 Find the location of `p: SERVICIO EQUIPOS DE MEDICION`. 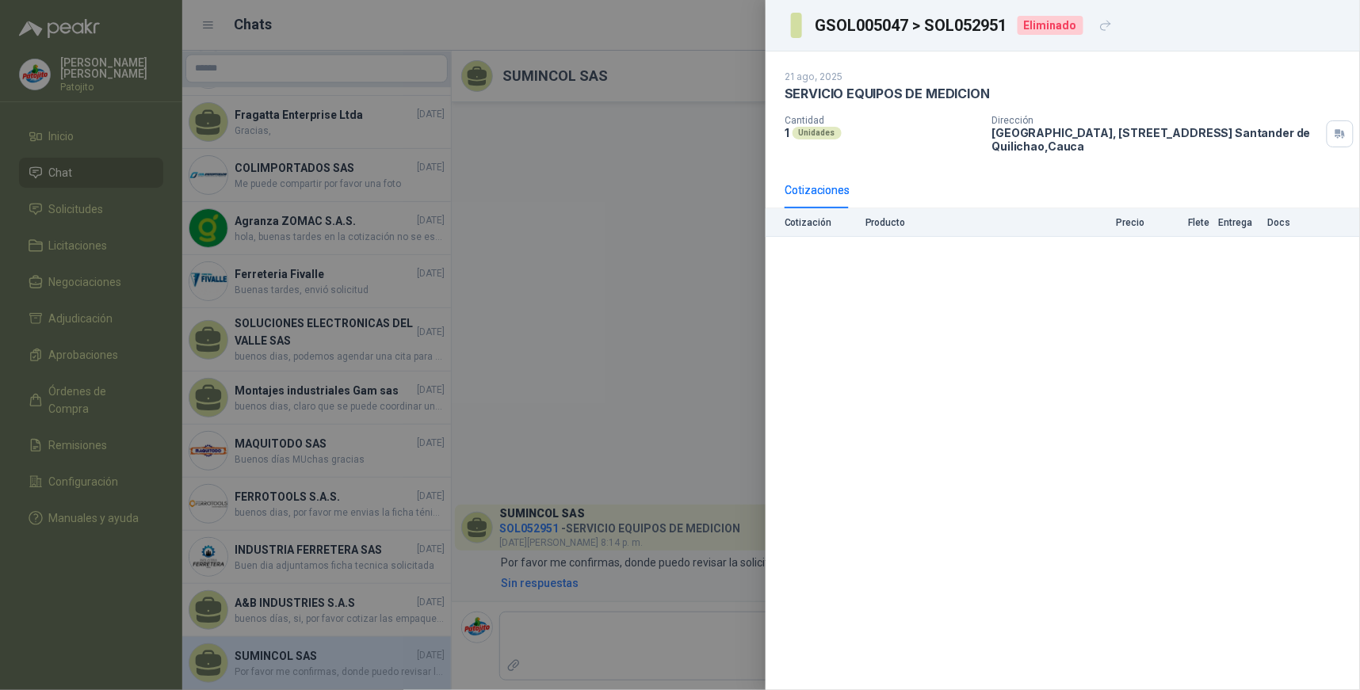

p: SERVICIO EQUIPOS DE MEDICION is located at coordinates (887, 94).